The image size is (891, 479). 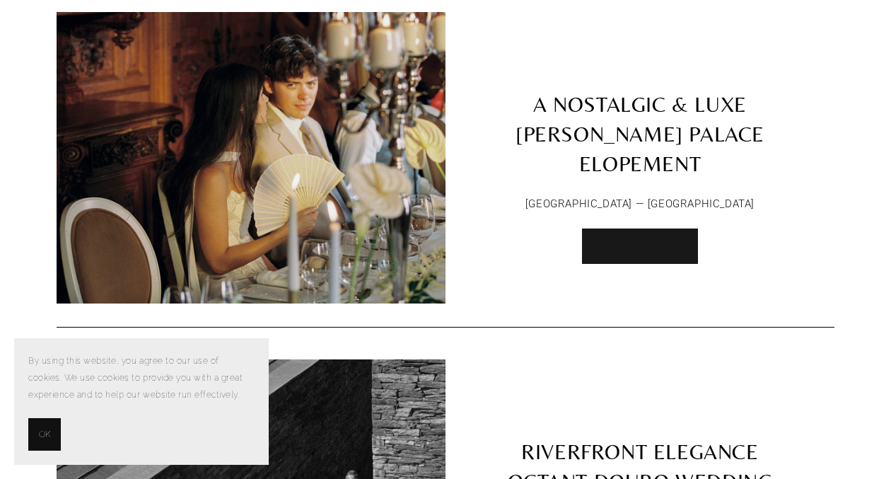 What do you see at coordinates (640, 246) in the screenshot?
I see `a: Read More` at bounding box center [640, 246].